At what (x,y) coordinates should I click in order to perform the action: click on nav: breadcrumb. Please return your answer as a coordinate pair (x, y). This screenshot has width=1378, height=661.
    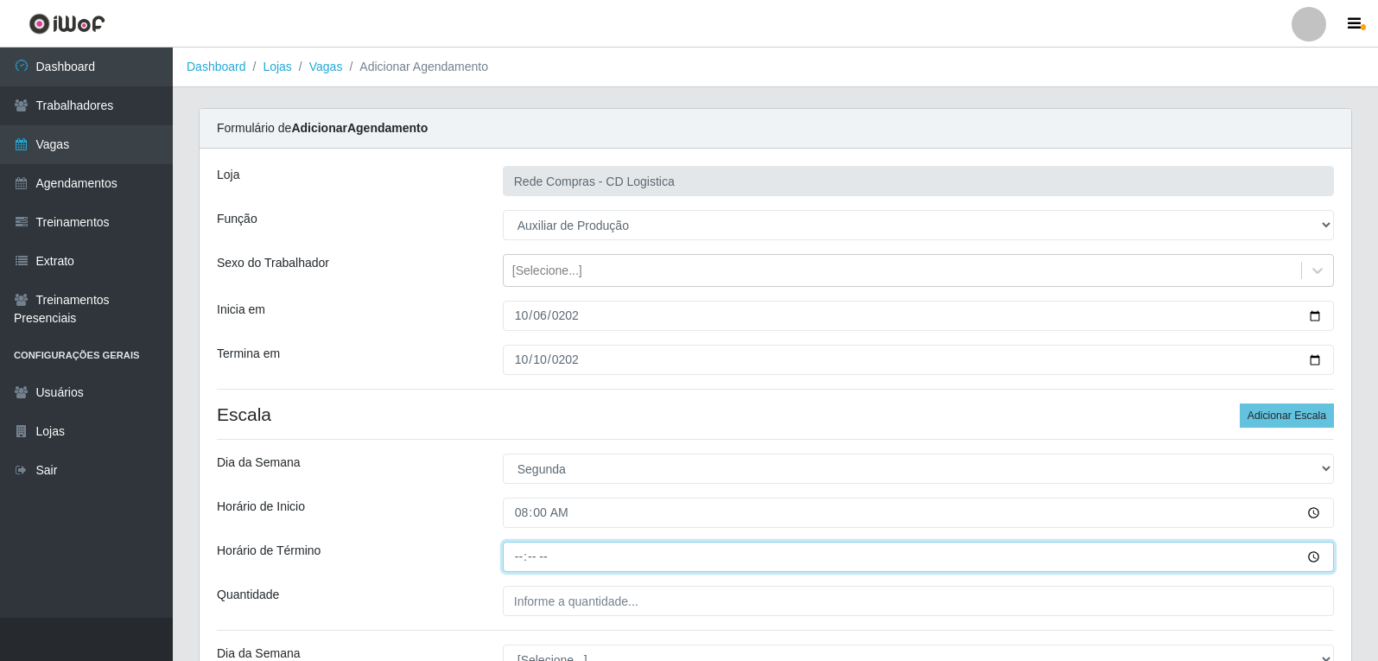
    Looking at the image, I should click on (775, 67).